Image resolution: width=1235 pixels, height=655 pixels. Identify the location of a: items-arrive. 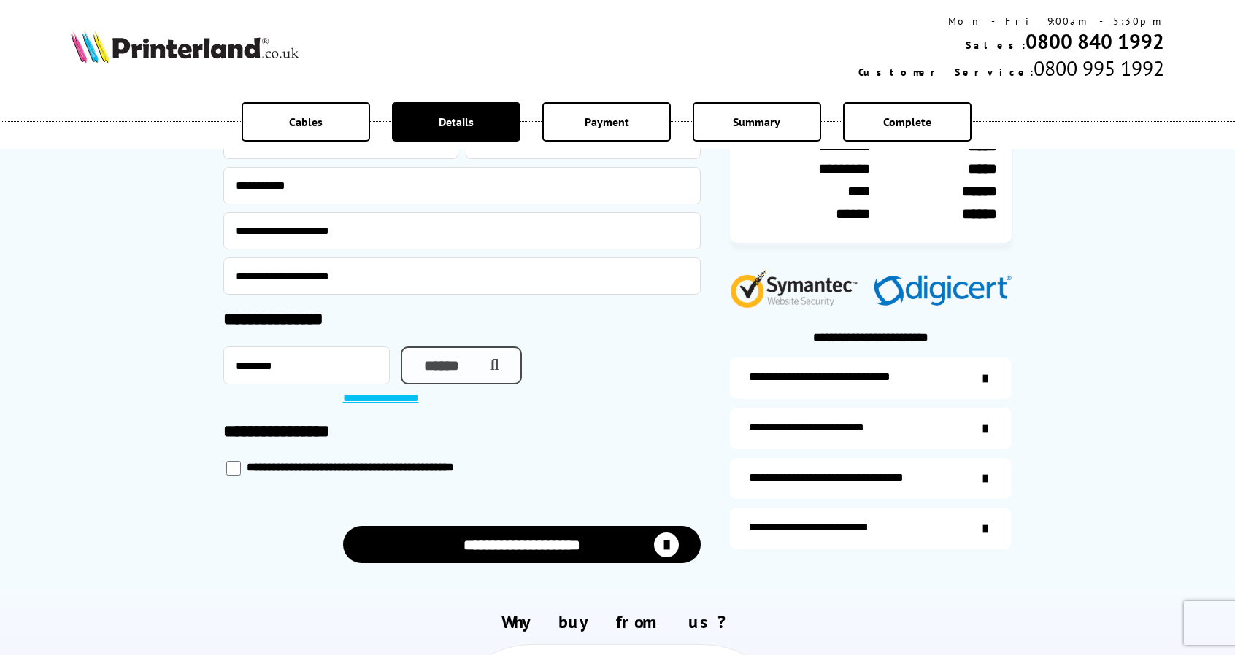
(871, 428).